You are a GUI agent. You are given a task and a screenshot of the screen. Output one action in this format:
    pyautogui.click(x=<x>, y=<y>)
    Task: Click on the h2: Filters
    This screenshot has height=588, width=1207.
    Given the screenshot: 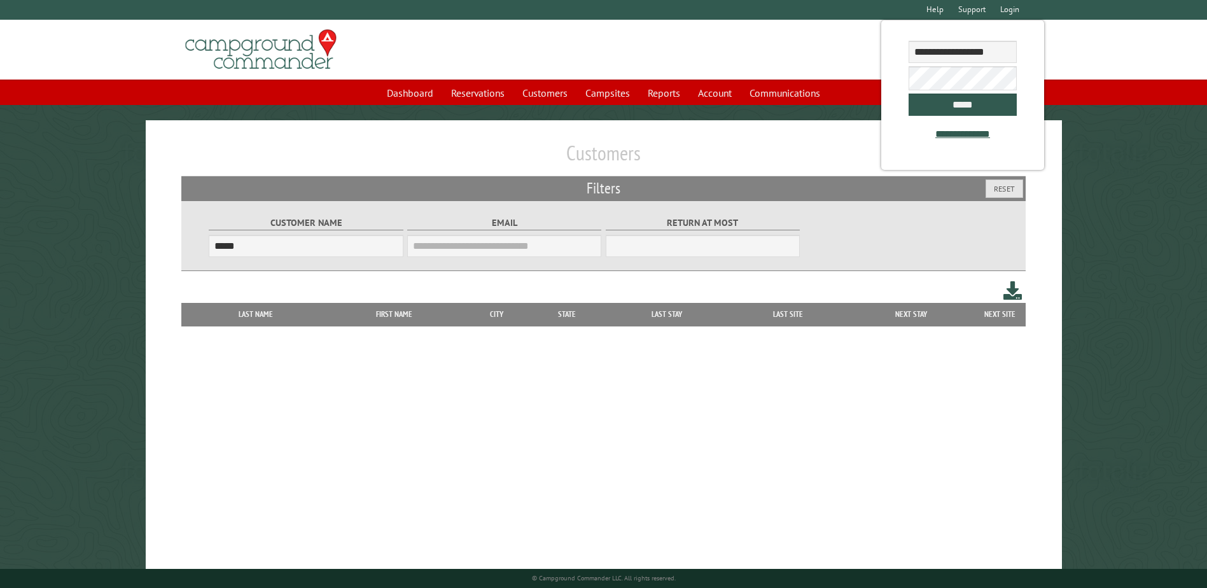 What is the action you would take?
    pyautogui.click(x=603, y=188)
    